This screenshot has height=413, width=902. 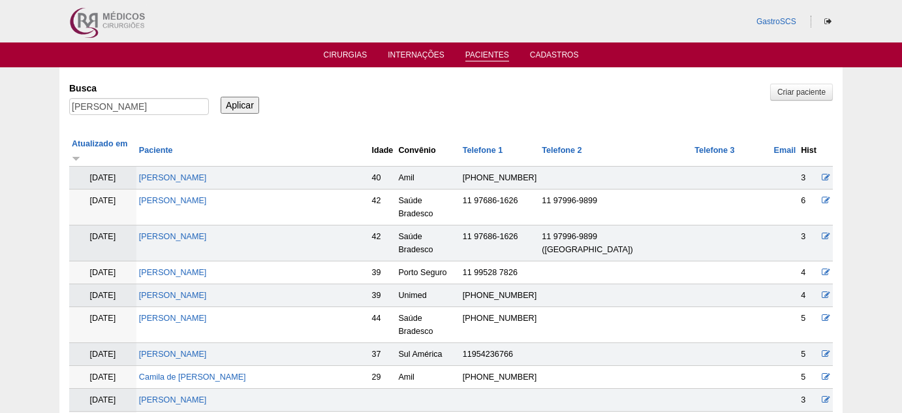 I want to click on input: Digite os termos que você deseja procurar., so click(x=139, y=106).